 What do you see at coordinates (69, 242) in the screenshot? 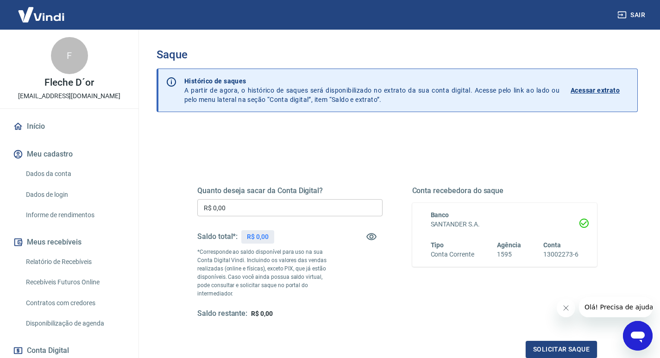
I see `button: Meus recebíveis` at bounding box center [69, 242].